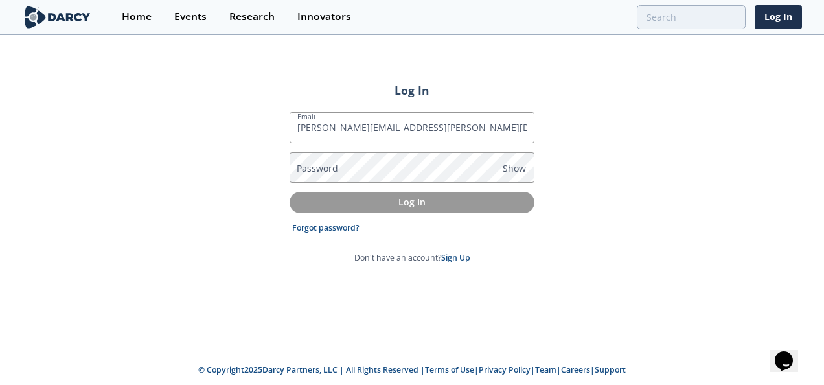 The image size is (824, 385). Describe the element at coordinates (137, 17) in the screenshot. I see `div: Home` at that location.